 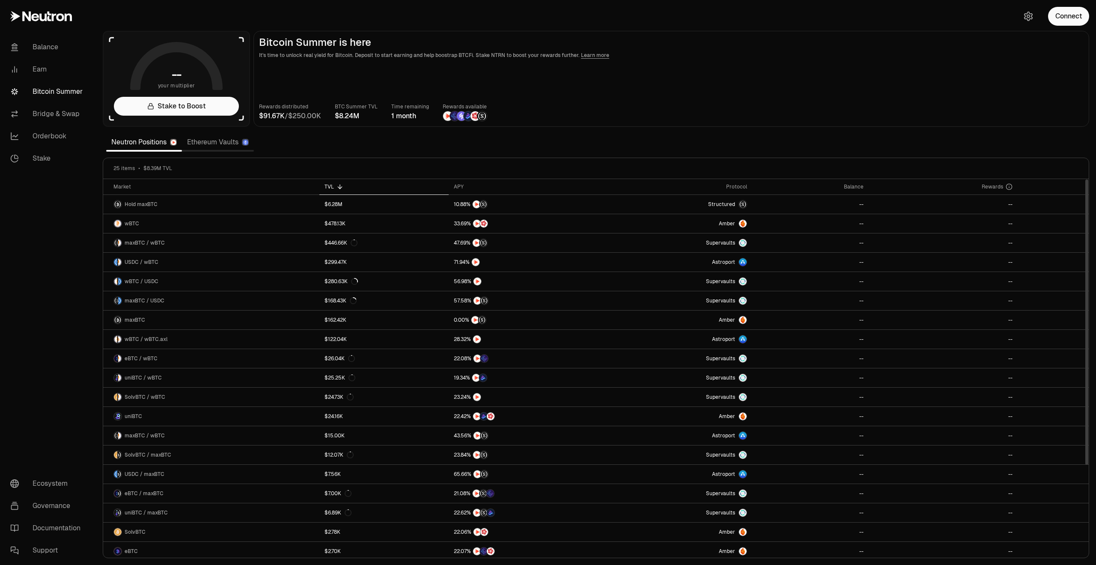 What do you see at coordinates (173, 142) in the screenshot?
I see `img: Neutron Logo` at bounding box center [173, 142].